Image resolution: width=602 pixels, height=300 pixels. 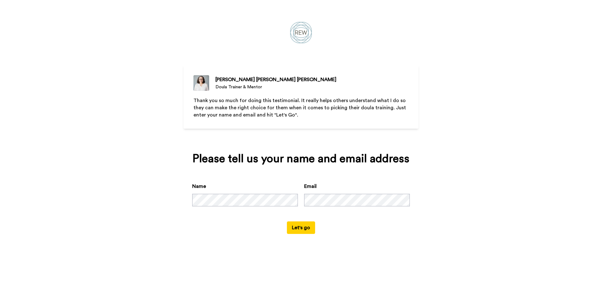 What do you see at coordinates (301, 159) in the screenshot?
I see `div: Please tell us your name and email address` at bounding box center [301, 159].